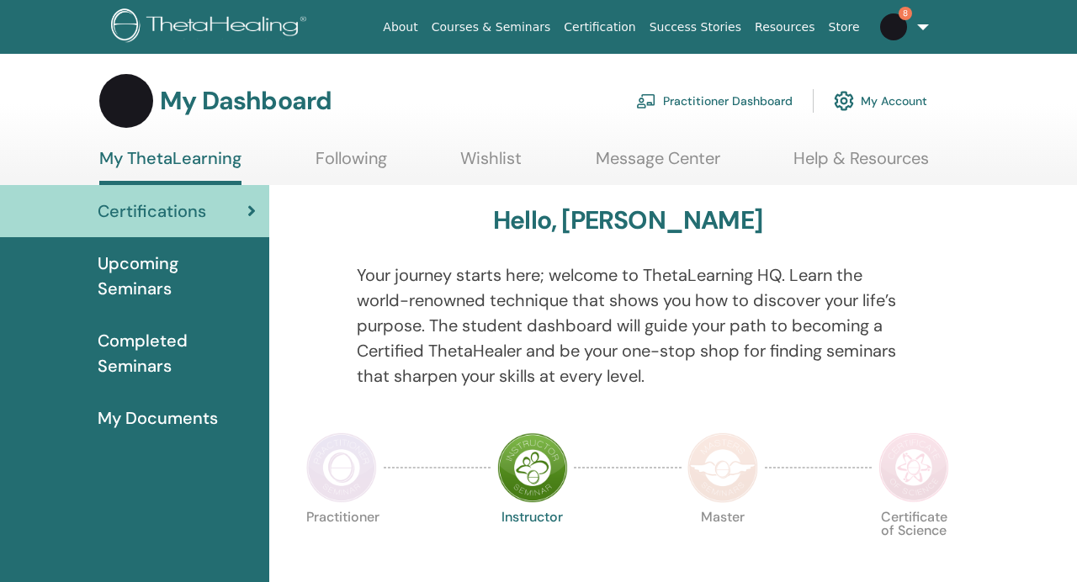 This screenshot has height=582, width=1077. I want to click on img: cog.svg, so click(844, 101).